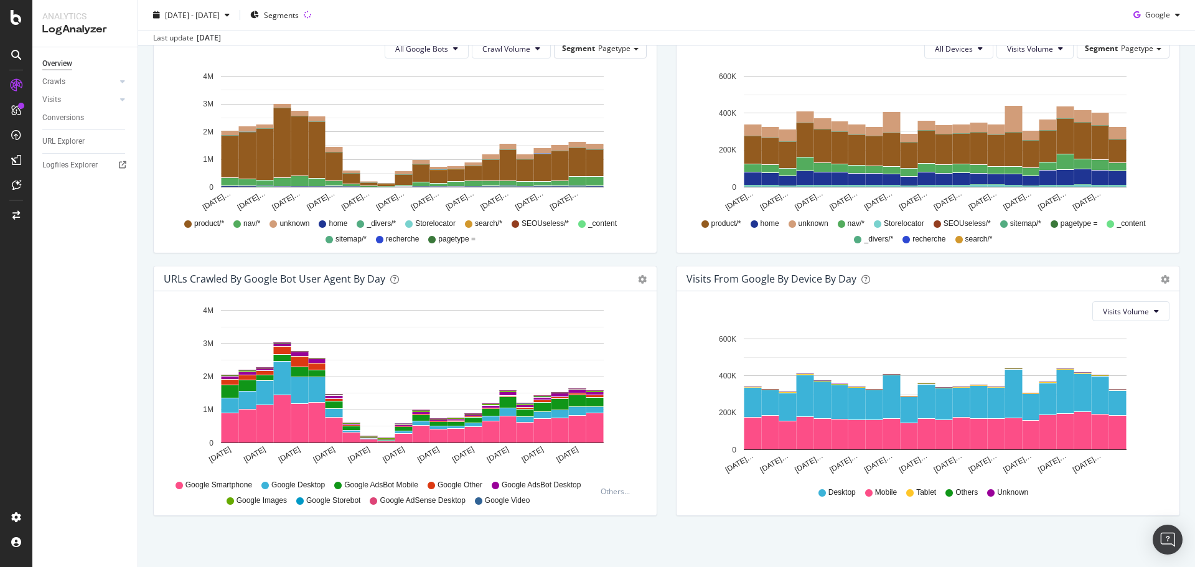 This screenshot has height=567, width=1195. I want to click on span: Unknown, so click(1013, 492).